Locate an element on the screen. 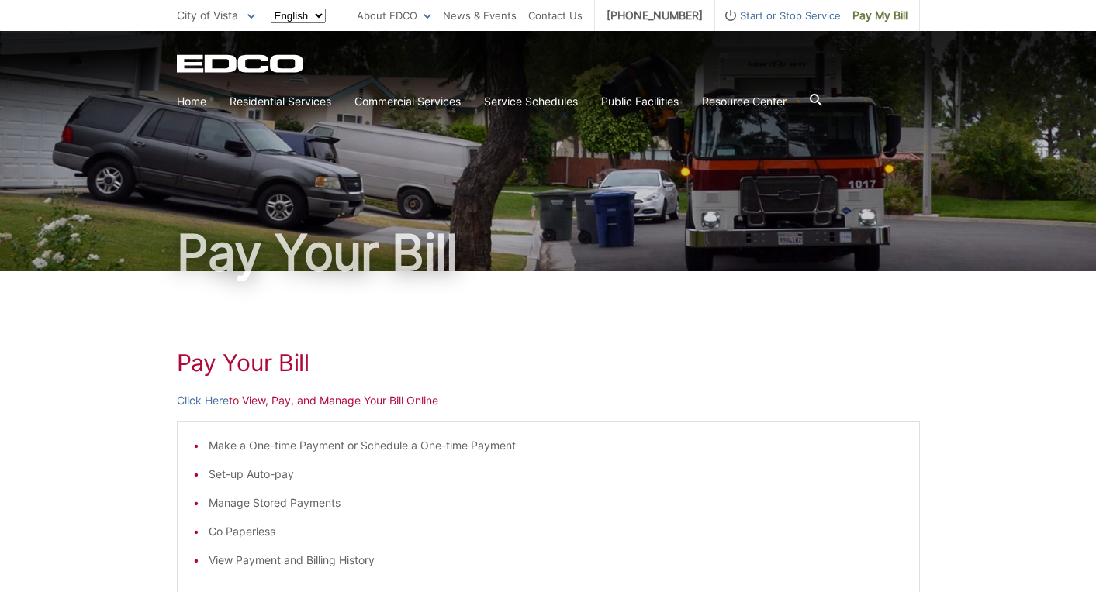  li: Manage Stored Payments is located at coordinates (556, 503).